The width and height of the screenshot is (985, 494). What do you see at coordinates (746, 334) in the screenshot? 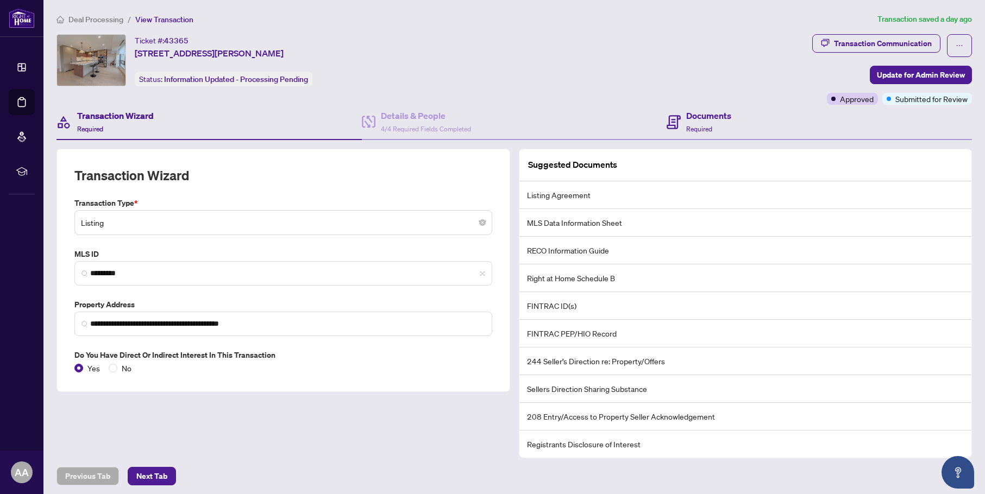
I see `li: FINTRAC PEP/HIO Record` at bounding box center [746, 334].